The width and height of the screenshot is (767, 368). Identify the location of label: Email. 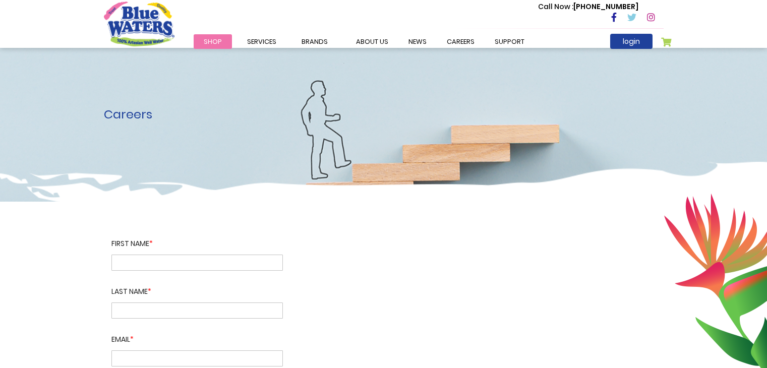
(197, 334).